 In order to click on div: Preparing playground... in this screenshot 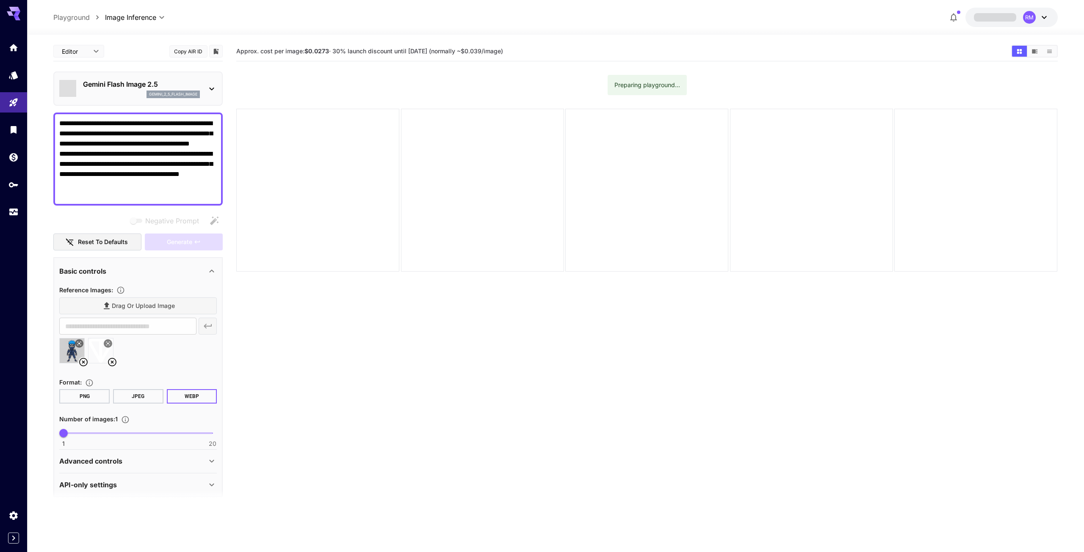, I will do `click(647, 85)`.